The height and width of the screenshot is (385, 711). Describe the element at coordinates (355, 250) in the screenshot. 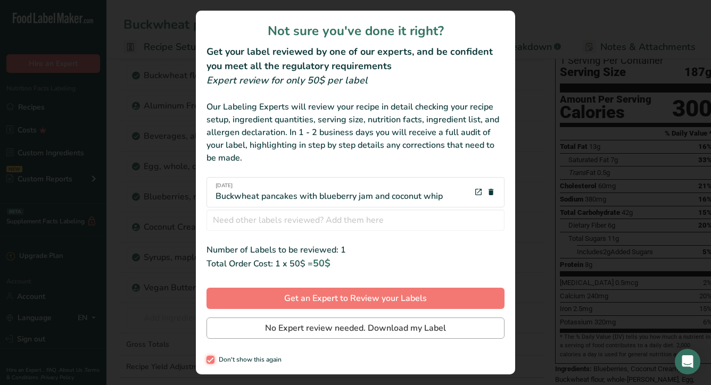

I see `div: Number of Labels to be reviewed: 1` at that location.